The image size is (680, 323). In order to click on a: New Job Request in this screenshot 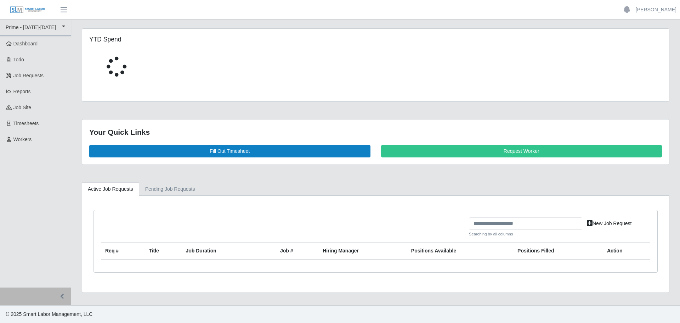, I will do `click(609, 223)`.